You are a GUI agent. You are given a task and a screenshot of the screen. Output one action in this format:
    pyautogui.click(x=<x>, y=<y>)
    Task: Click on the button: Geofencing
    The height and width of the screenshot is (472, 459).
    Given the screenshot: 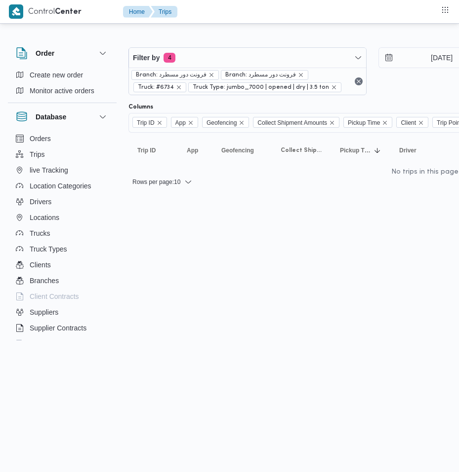 What is the action you would take?
    pyautogui.click(x=242, y=151)
    